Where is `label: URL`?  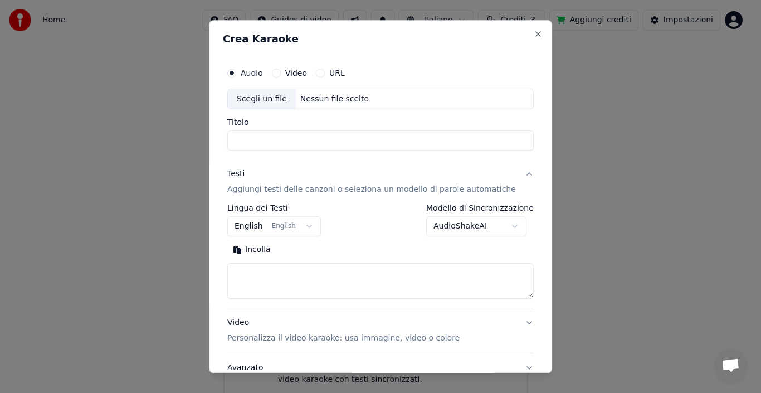 label: URL is located at coordinates (337, 72).